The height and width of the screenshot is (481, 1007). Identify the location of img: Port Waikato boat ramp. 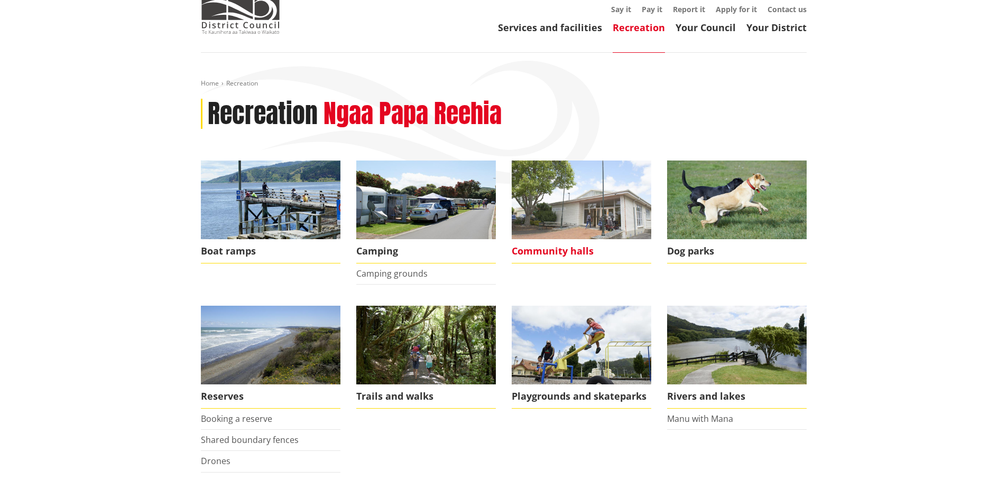
(271, 200).